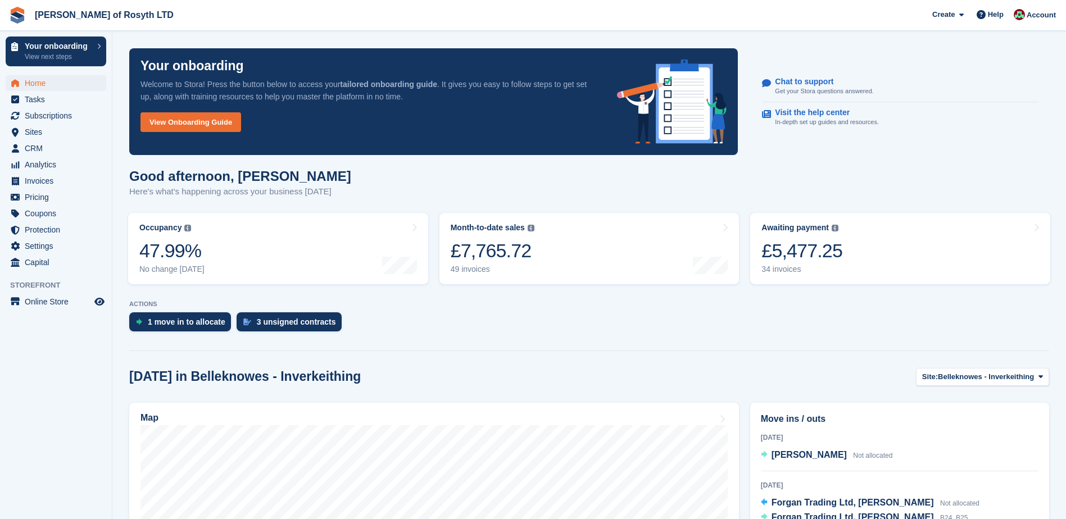 The image size is (1066, 519). What do you see at coordinates (58, 213) in the screenshot?
I see `span: Coupons` at bounding box center [58, 213].